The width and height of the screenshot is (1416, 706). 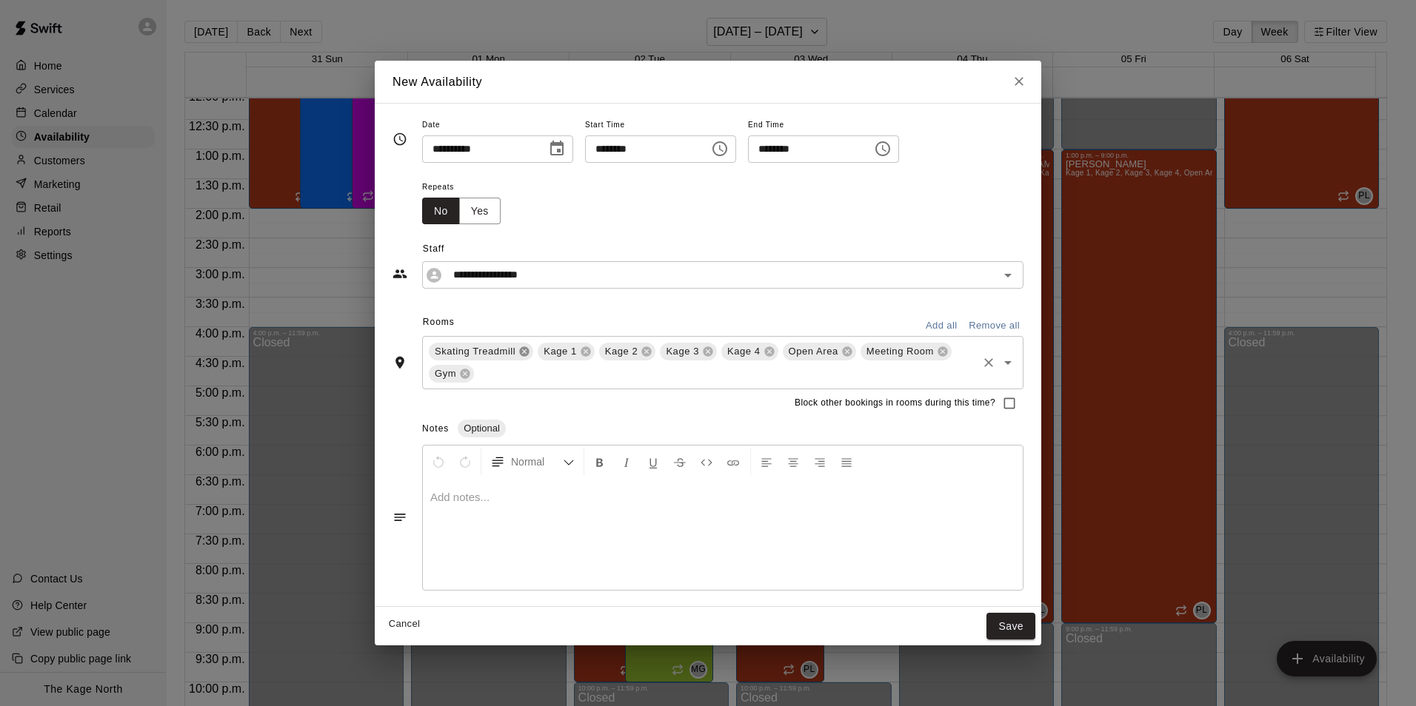 I want to click on button: No, so click(x=441, y=211).